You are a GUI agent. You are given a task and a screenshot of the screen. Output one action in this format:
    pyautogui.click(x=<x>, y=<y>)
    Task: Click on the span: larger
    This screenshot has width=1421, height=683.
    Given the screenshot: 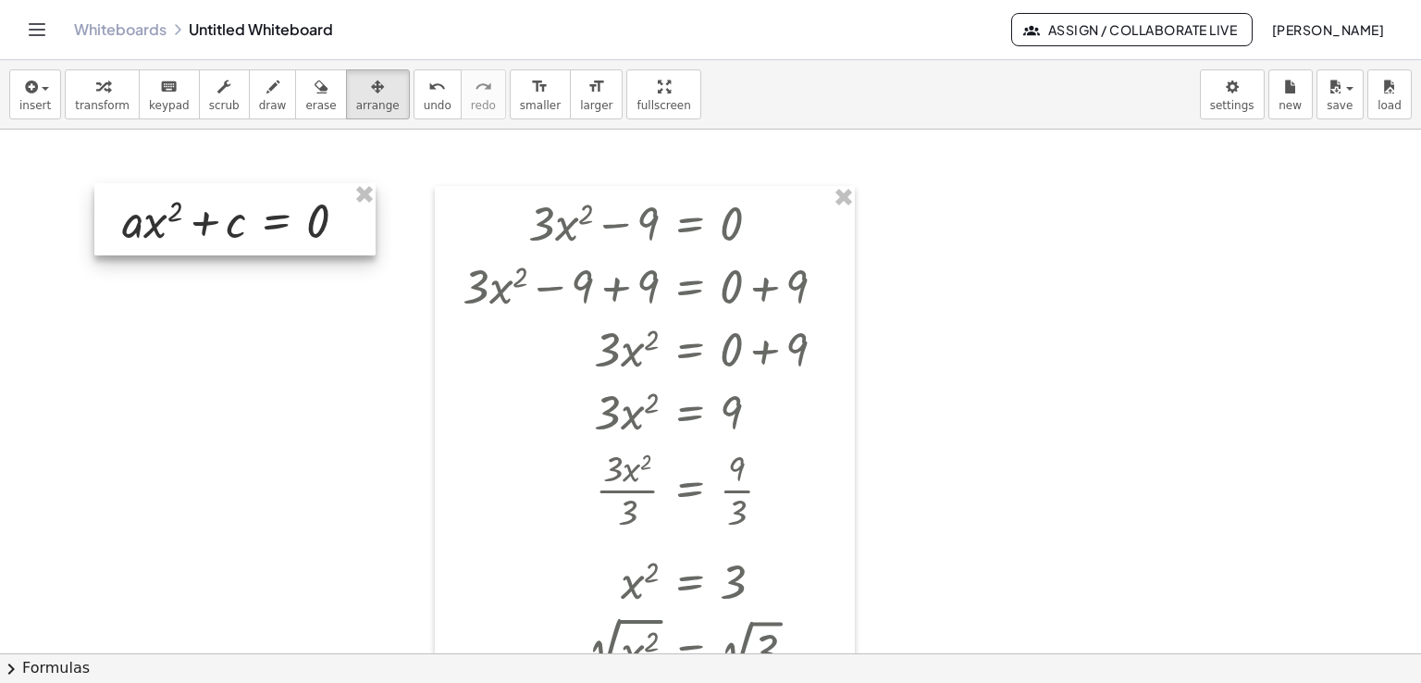 What is the action you would take?
    pyautogui.click(x=596, y=105)
    